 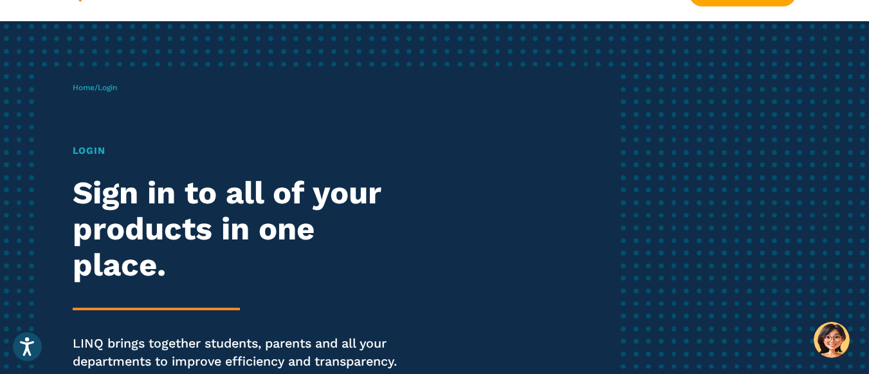 What do you see at coordinates (240, 352) in the screenshot?
I see `p: LINQ brings together students, parents and all your departments to improve efficiency and transpa...` at bounding box center [240, 352].